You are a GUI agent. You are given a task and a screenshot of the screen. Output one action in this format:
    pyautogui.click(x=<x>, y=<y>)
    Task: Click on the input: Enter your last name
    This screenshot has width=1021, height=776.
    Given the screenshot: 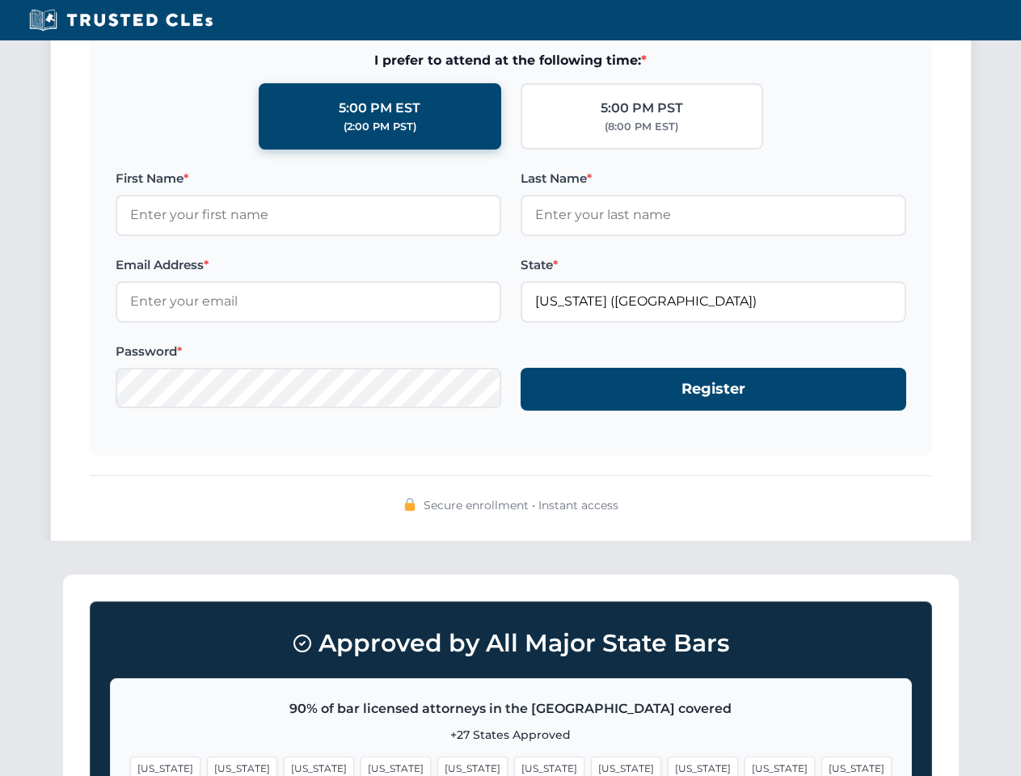 What is the action you would take?
    pyautogui.click(x=713, y=215)
    